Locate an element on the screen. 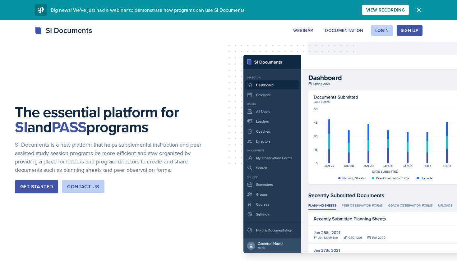  div: SI Documents is located at coordinates (63, 30).